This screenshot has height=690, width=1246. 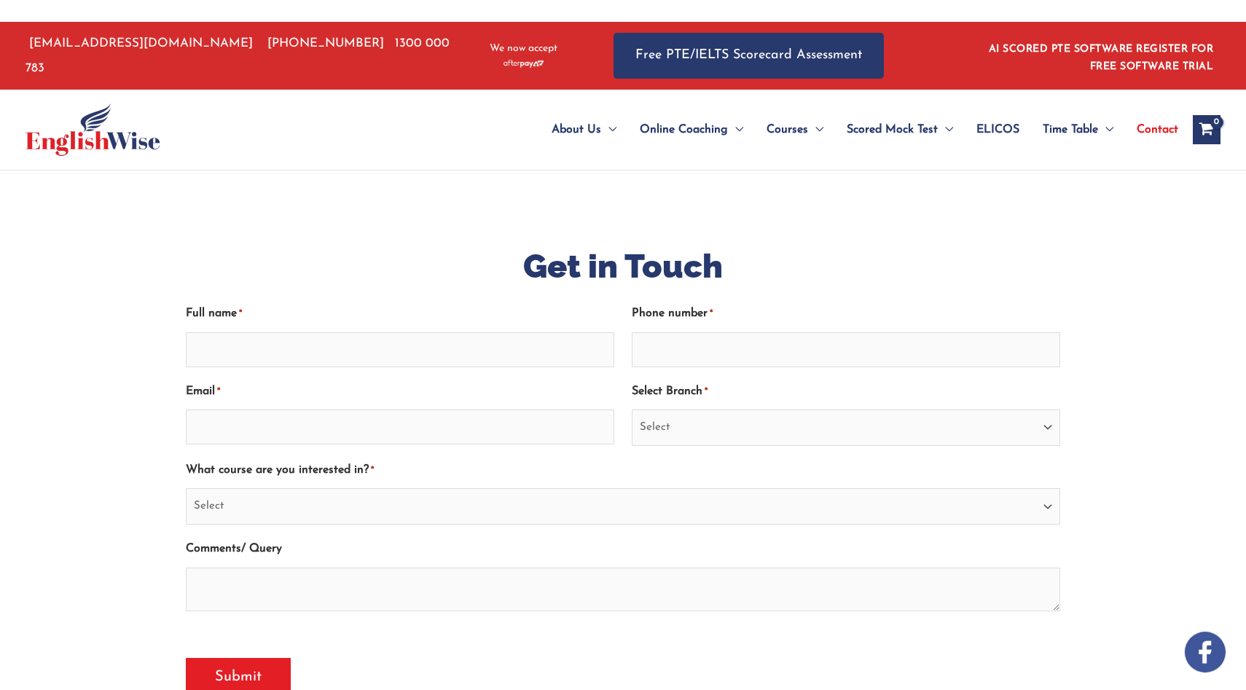 I want to click on a: Time TableMenu Toggle, so click(x=1078, y=130).